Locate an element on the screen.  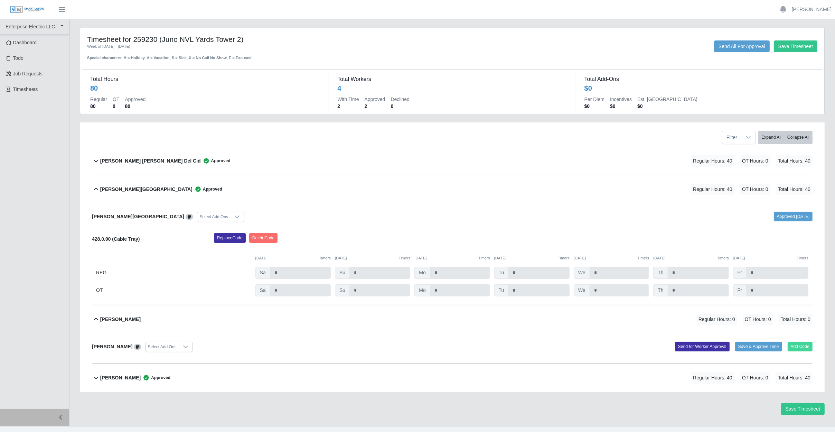
div: $0 is located at coordinates (588, 88).